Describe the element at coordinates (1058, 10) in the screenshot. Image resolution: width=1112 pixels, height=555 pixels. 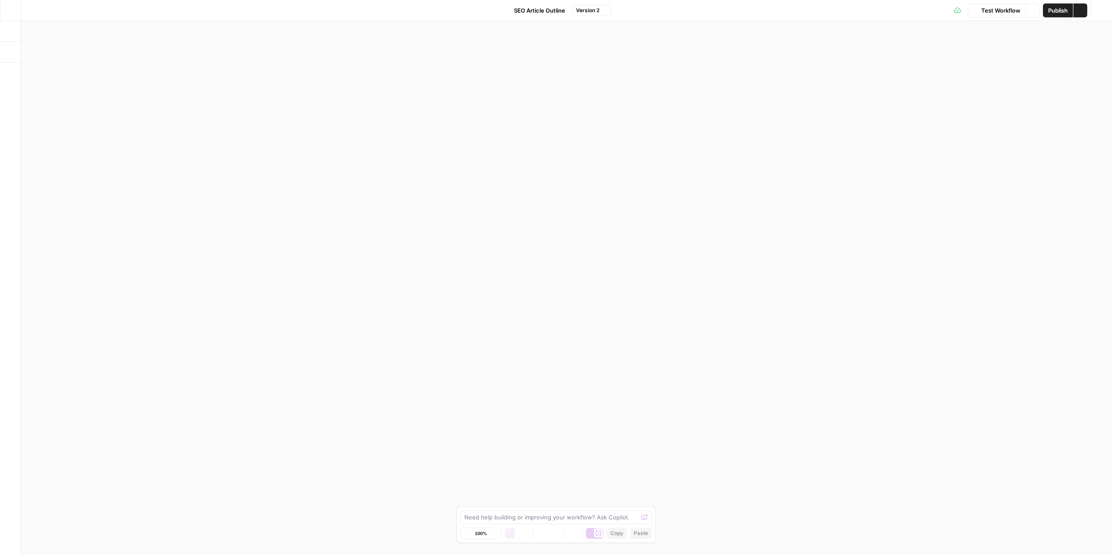
I see `span: Publish` at that location.